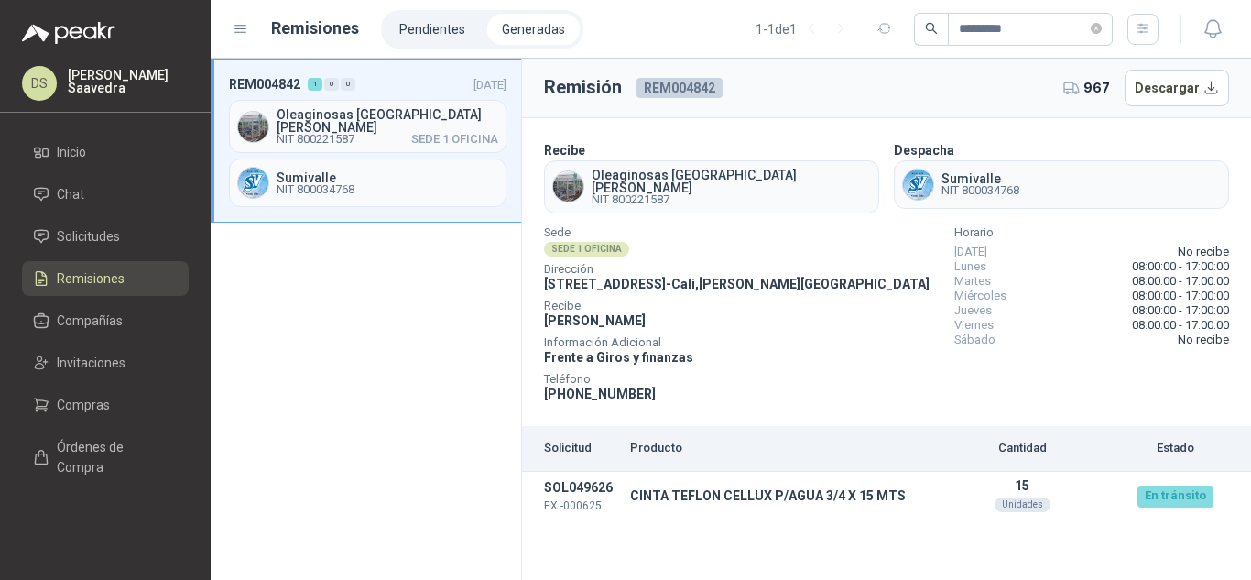 The image size is (1251, 580). Describe the element at coordinates (1092, 233) in the screenshot. I see `span: Horario` at that location.